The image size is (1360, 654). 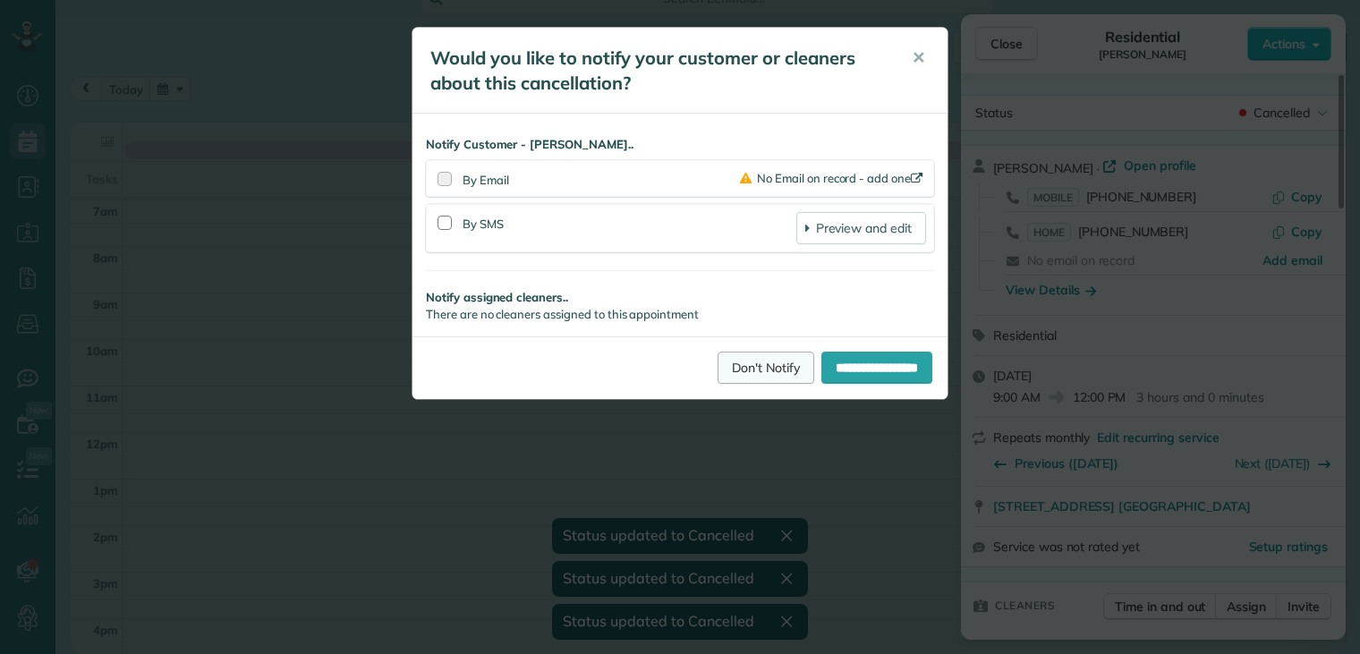 What do you see at coordinates (833, 178) in the screenshot?
I see `a: No Email on record - add one` at bounding box center [833, 178].